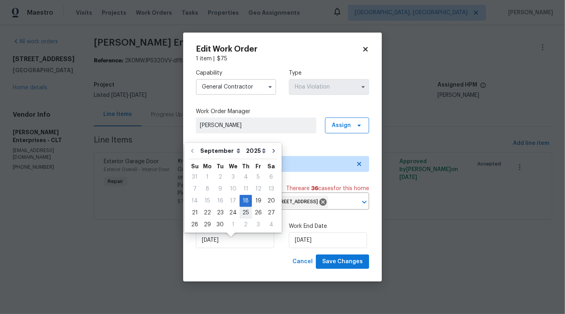 The height and width of the screenshot is (314, 565). Describe the element at coordinates (245, 166) in the screenshot. I see `abbr: Thursday` at that location.